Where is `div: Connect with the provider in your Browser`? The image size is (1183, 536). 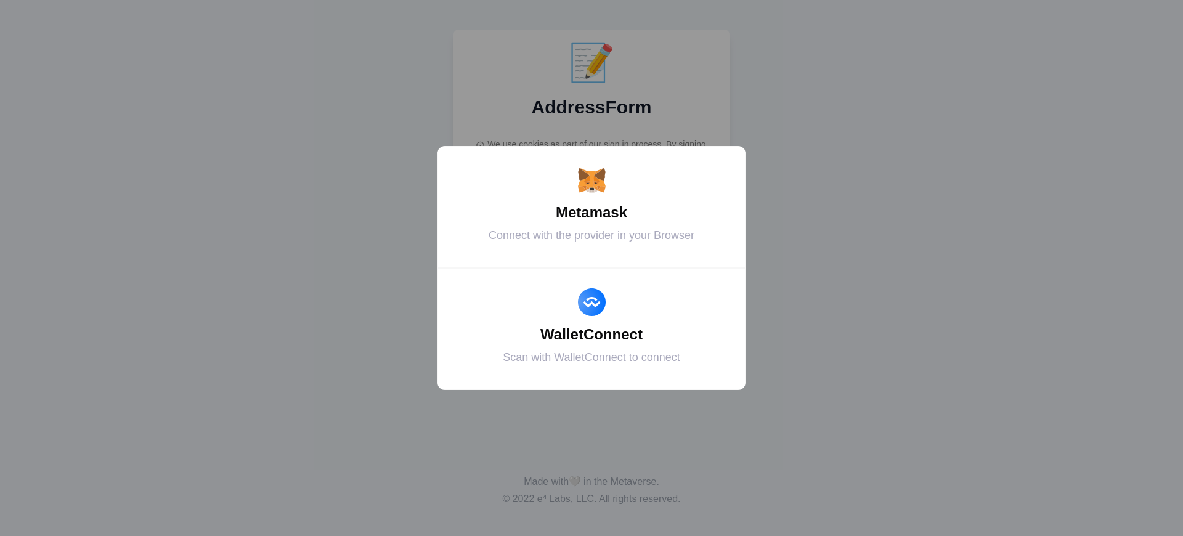 div: Connect with the provider in your Browser is located at coordinates (592, 235).